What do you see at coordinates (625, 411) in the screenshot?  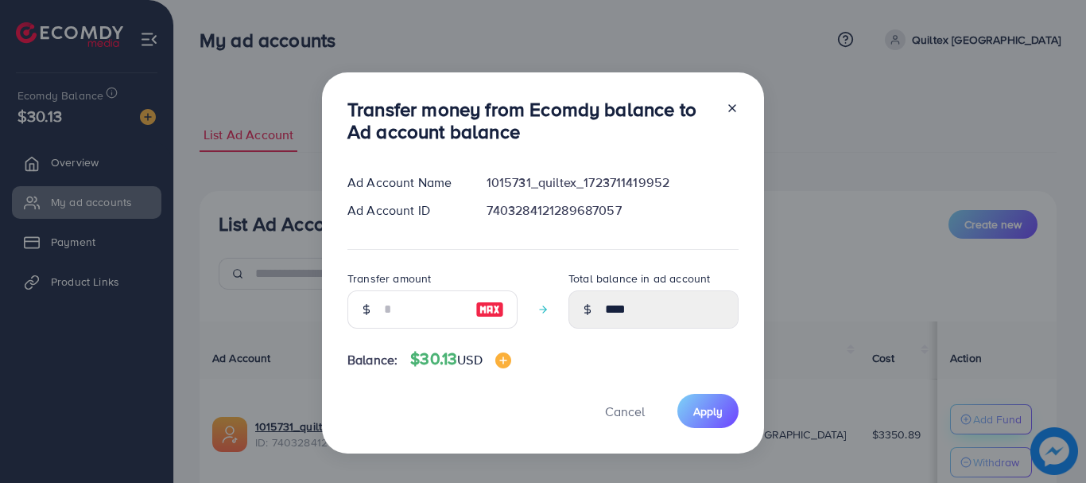 I see `span: Cancel` at bounding box center [625, 411].